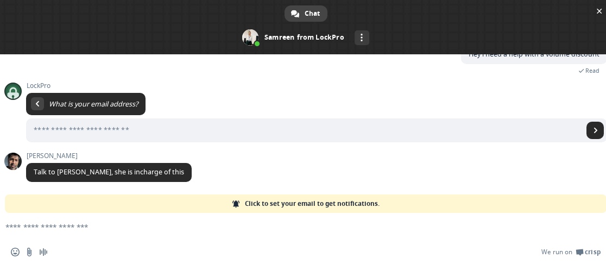  I want to click on span: Send a file, so click(29, 252).